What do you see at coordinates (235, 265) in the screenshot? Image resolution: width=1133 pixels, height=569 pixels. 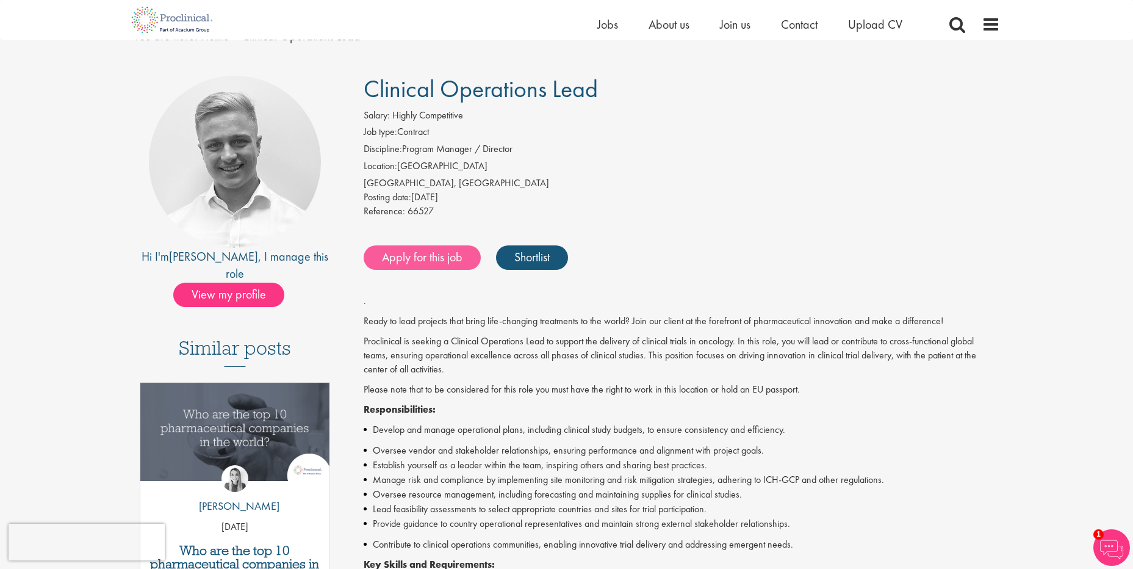 I see `div: Hi I'm , I manage this role` at bounding box center [235, 265].